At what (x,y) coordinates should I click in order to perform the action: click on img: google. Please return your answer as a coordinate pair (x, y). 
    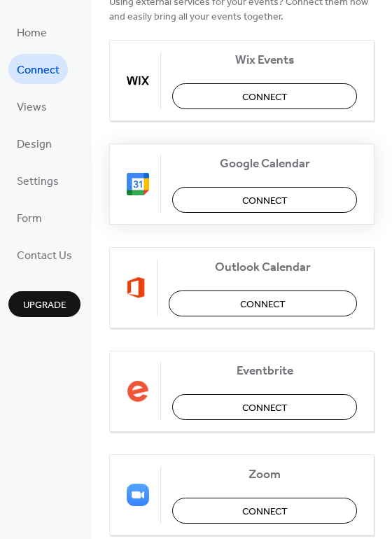
    Looking at the image, I should click on (138, 184).